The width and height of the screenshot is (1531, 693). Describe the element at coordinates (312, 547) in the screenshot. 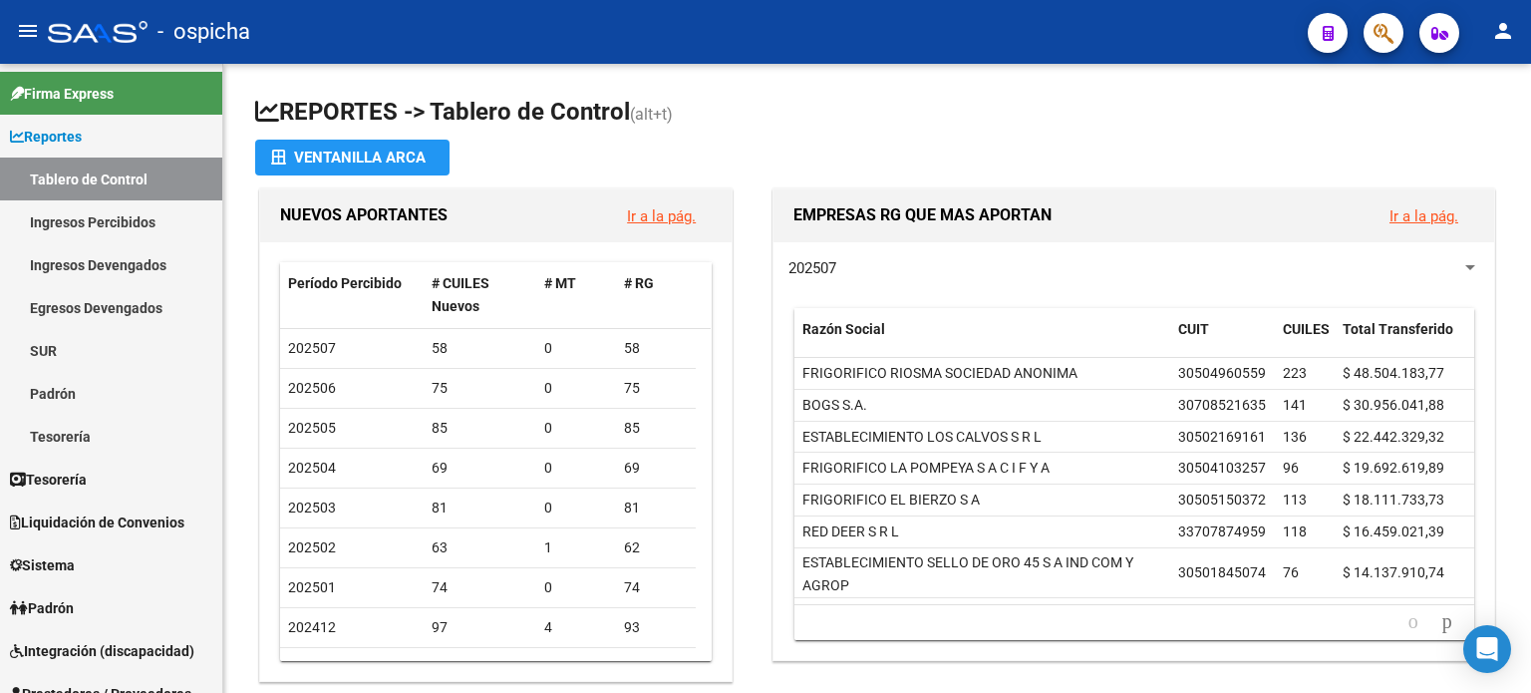

I see `span: 202502` at that location.